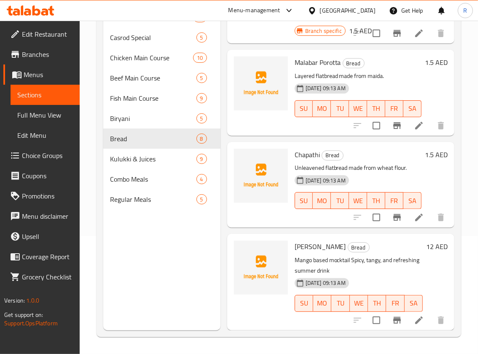 The width and height of the screenshot is (478, 354). I want to click on div: Chicken Main Course10, so click(162, 58).